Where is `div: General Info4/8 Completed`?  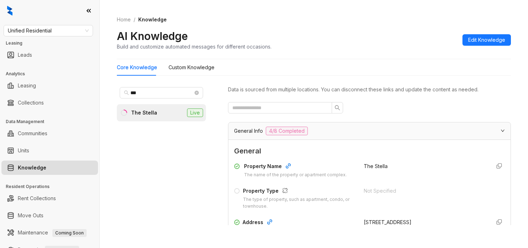 div: General Info4/8 Completed is located at coordinates (370, 131).